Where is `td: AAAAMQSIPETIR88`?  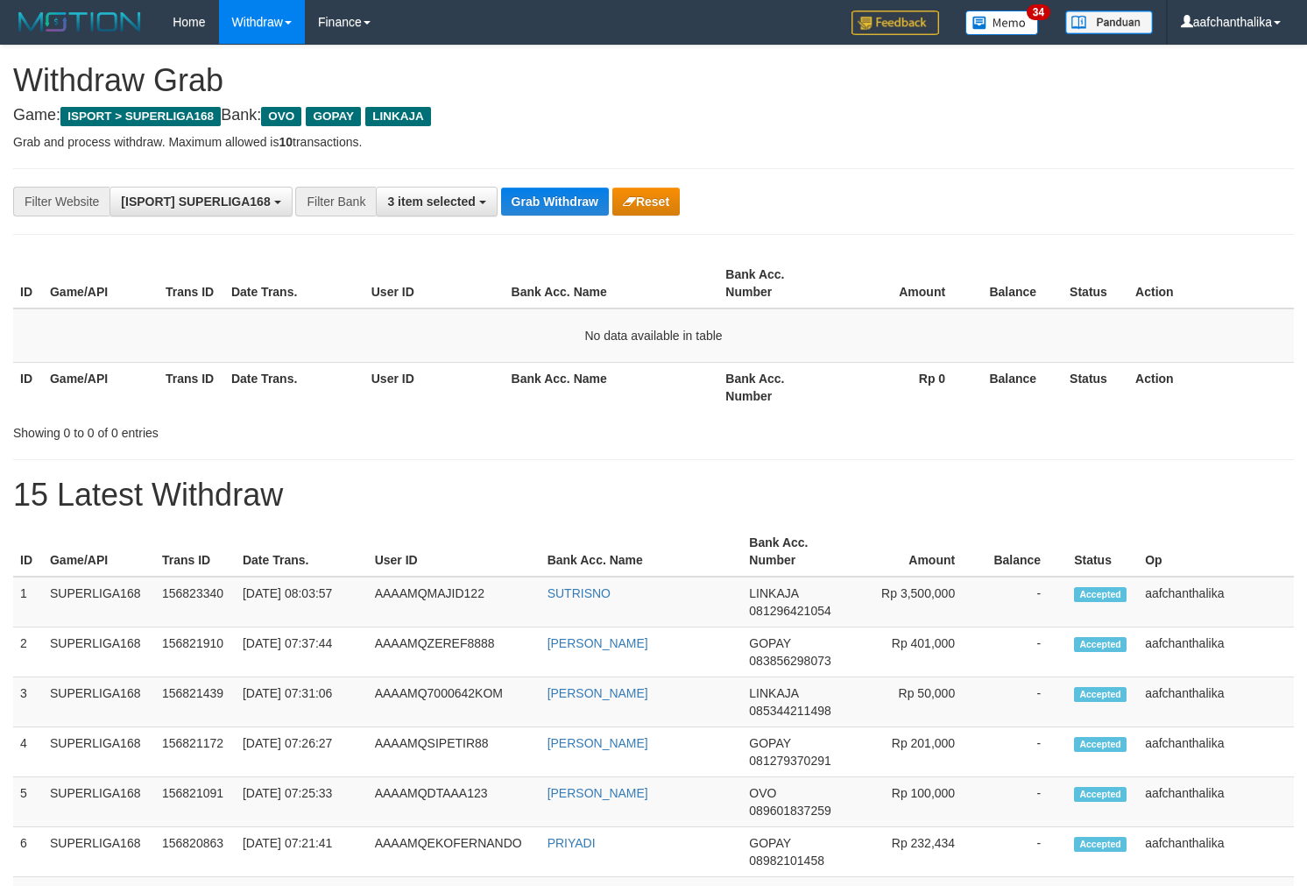 td: AAAAMQSIPETIR88 is located at coordinates (454, 752).